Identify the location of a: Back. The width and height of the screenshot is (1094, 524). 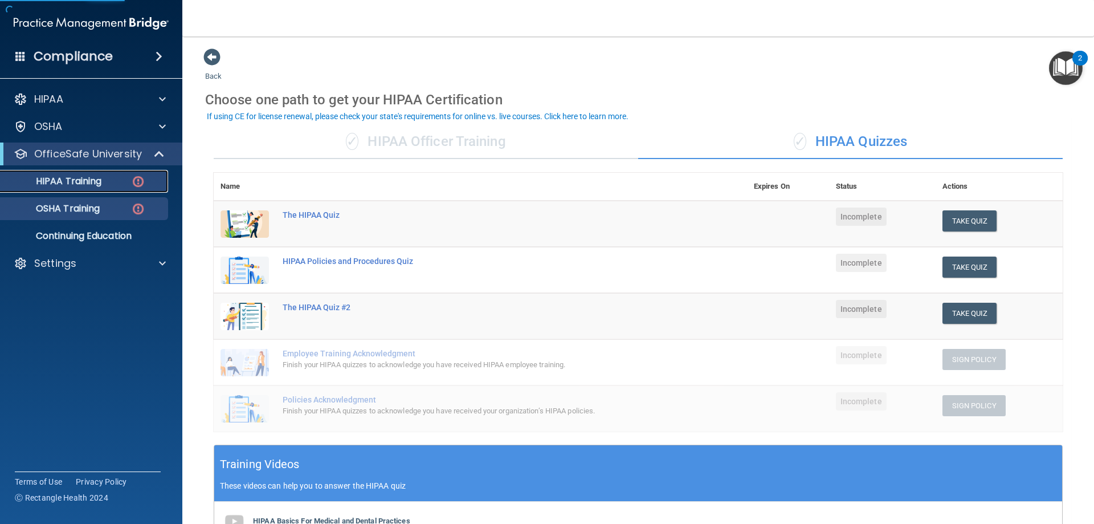
(213, 69).